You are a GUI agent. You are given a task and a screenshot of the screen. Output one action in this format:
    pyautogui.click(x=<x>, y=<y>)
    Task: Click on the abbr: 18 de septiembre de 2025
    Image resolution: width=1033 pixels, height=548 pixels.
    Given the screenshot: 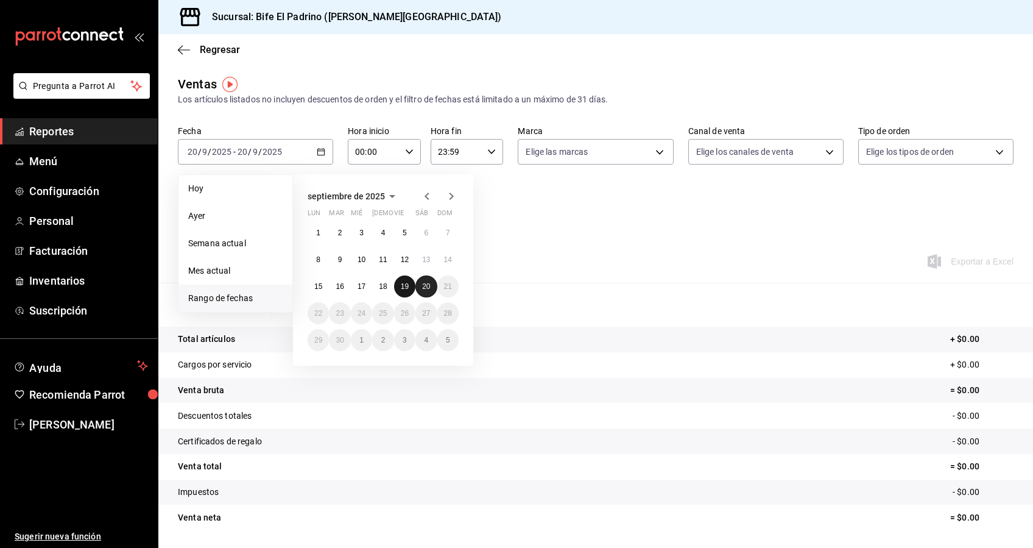 What is the action you would take?
    pyautogui.click(x=382, y=286)
    